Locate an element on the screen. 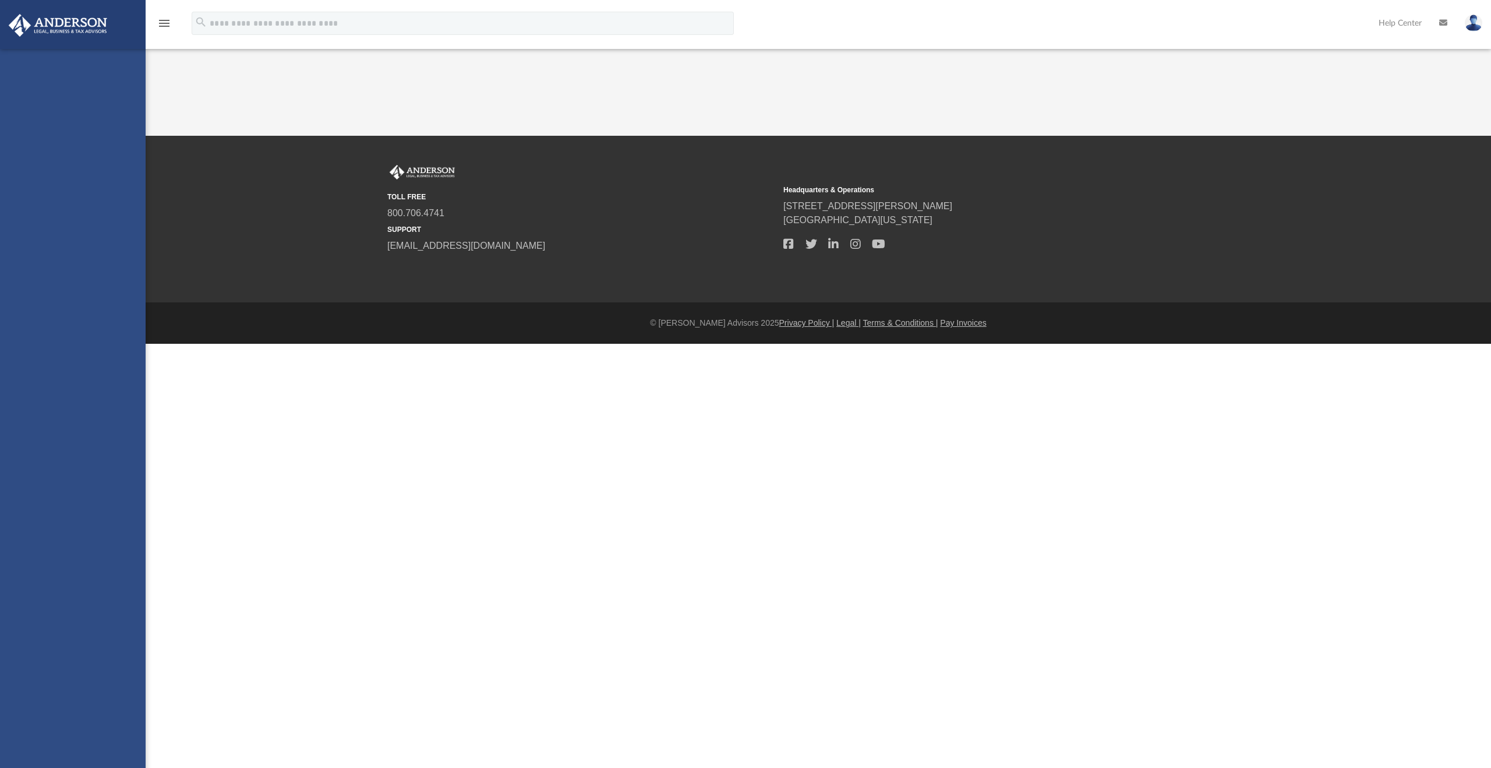 The height and width of the screenshot is (768, 1491). a: Legal | is located at coordinates (849, 323).